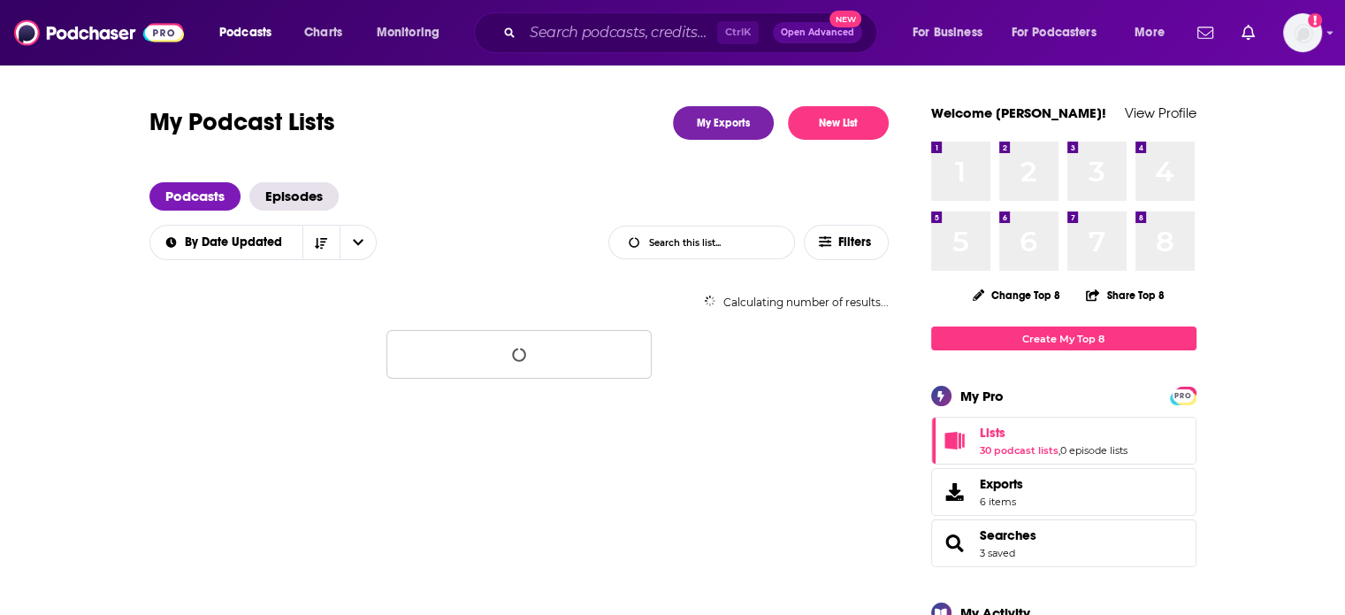  What do you see at coordinates (519, 302) in the screenshot?
I see `div: Calculating number of results...` at bounding box center [519, 302].